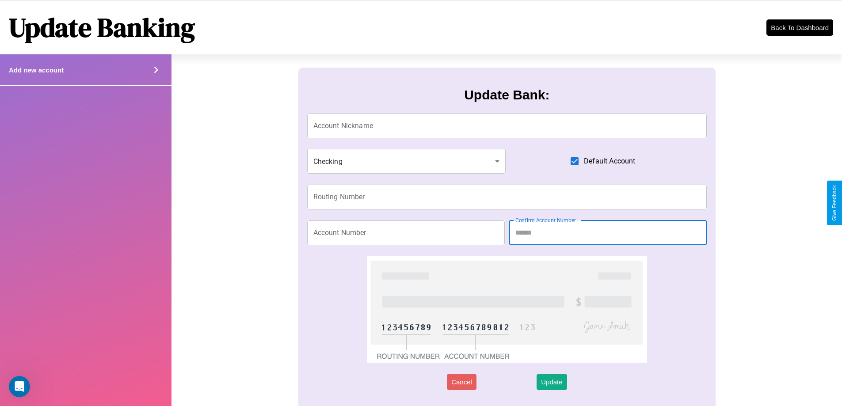  I want to click on h4: Add new account, so click(36, 70).